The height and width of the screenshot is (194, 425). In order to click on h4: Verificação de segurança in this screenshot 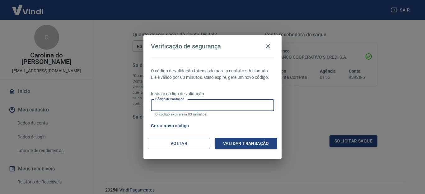, I will do `click(186, 46)`.